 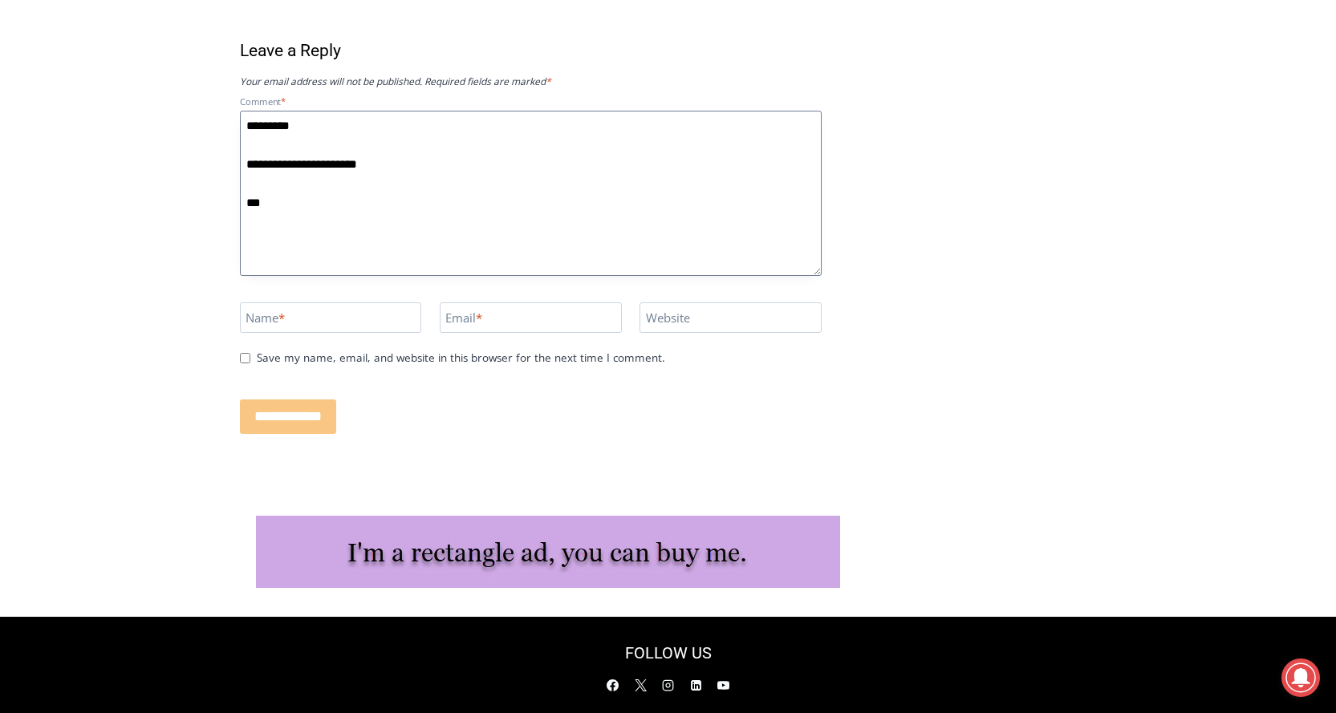 I want to click on label: Save my name, email, and website in this browser for the next time I comment., so click(x=457, y=359).